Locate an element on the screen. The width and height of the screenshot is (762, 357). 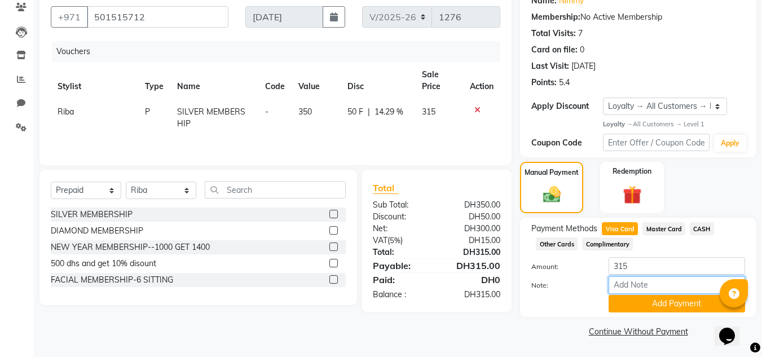
button: Add Payment is located at coordinates (677, 304).